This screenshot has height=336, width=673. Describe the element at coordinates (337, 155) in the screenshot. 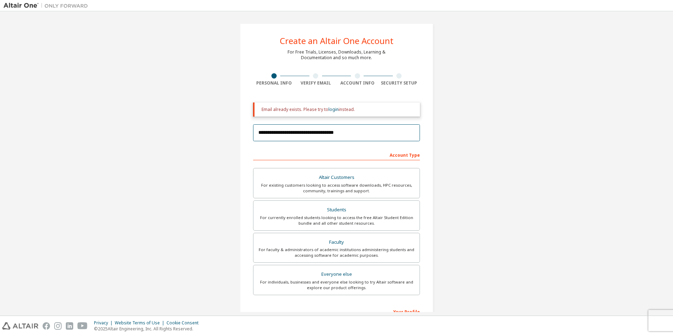

I see `div: Account Type` at that location.